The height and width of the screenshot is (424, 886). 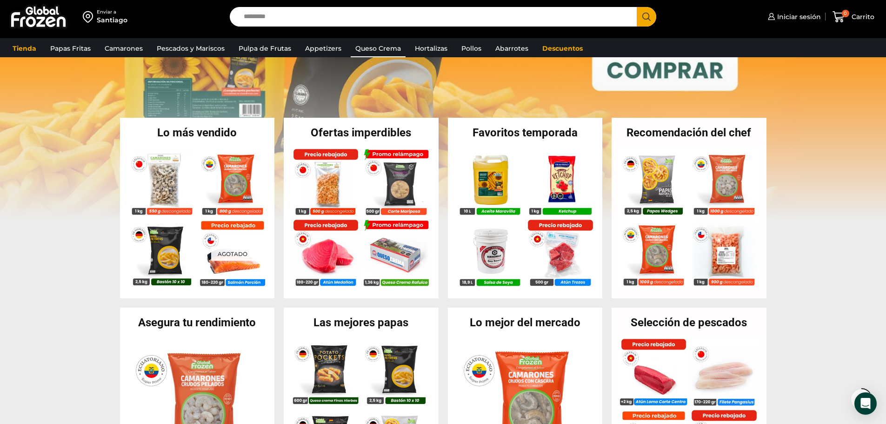 What do you see at coordinates (191, 48) in the screenshot?
I see `a: Pescados y Mariscos` at bounding box center [191, 48].